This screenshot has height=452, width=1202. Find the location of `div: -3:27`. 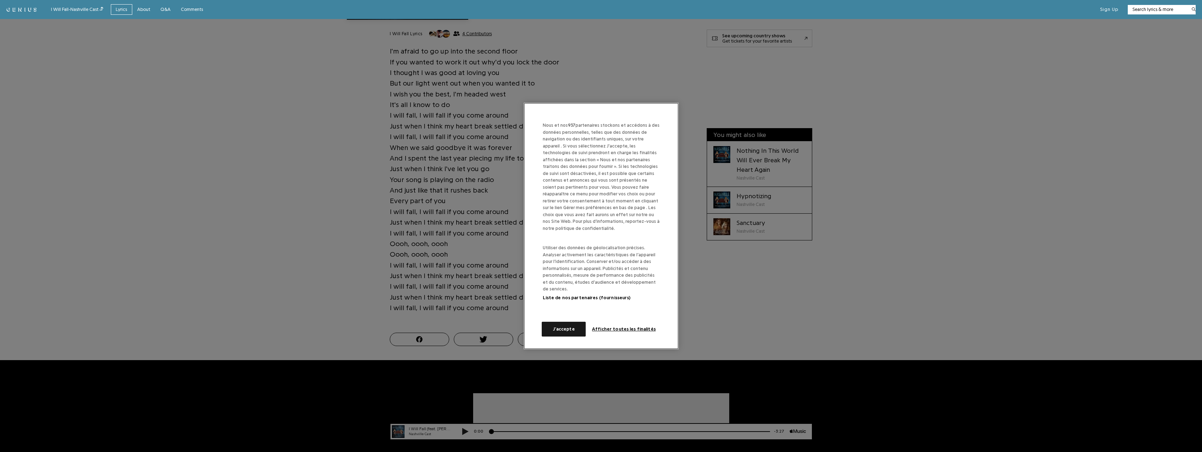

div: -3:27 is located at coordinates (396, 8).